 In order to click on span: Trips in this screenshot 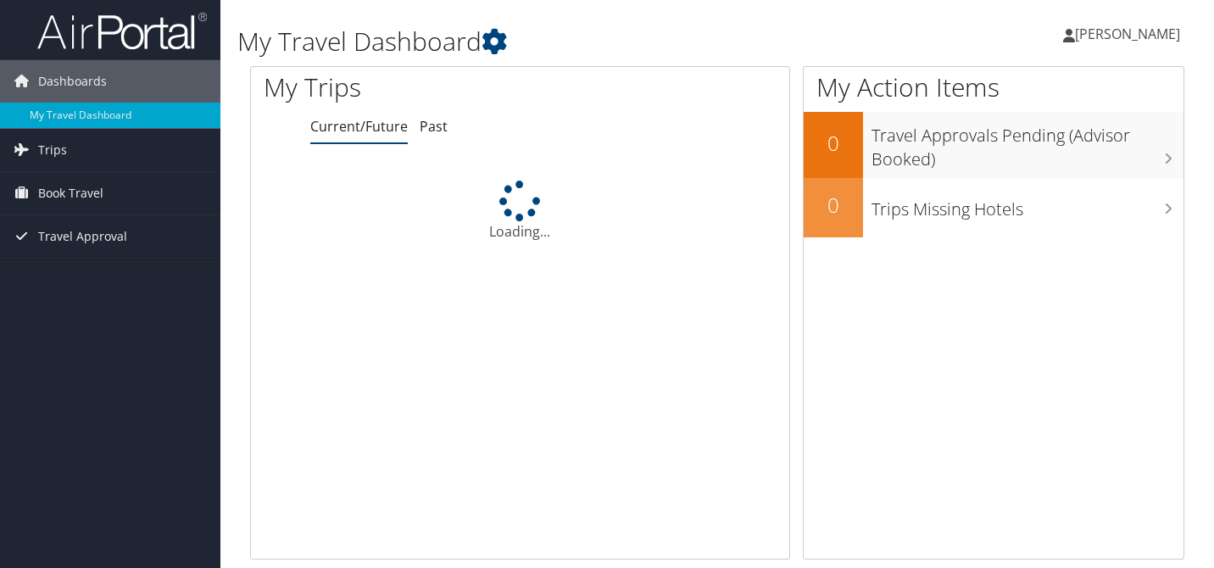, I will do `click(53, 150)`.